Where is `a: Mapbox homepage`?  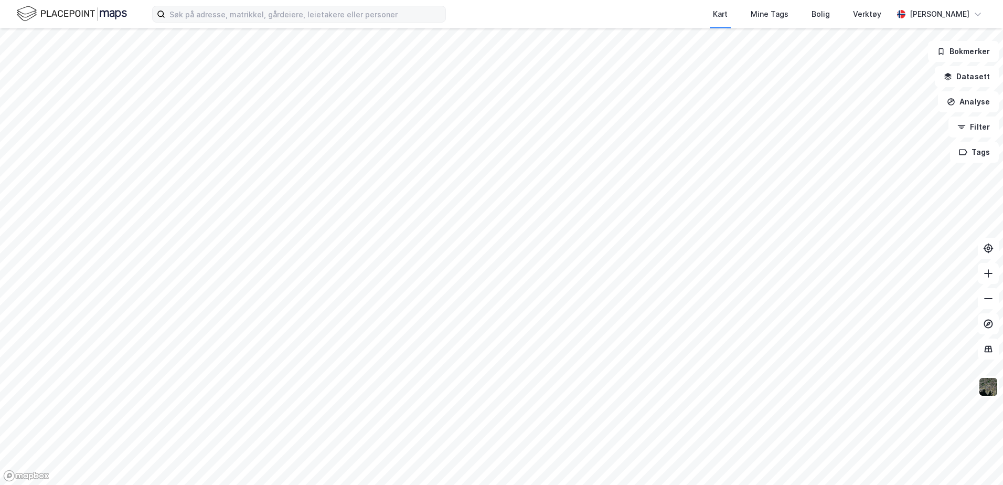
a: Mapbox homepage is located at coordinates (26, 475).